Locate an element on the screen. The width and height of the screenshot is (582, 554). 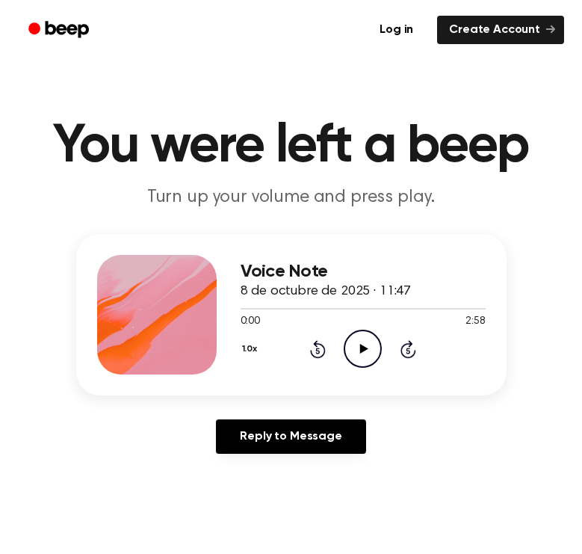
a: Log in is located at coordinates (396, 30).